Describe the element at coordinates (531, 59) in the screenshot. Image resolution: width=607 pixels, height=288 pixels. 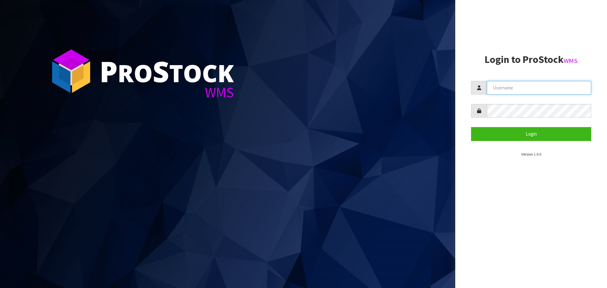
I see `h2: Login to ProStock` at that location.